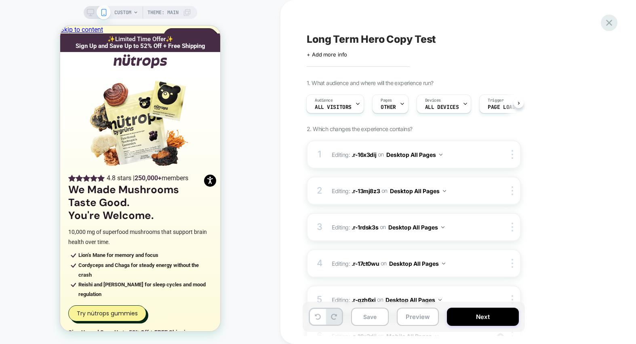  What do you see at coordinates (432, 101) in the screenshot?
I see `span: Devices` at bounding box center [432, 101].